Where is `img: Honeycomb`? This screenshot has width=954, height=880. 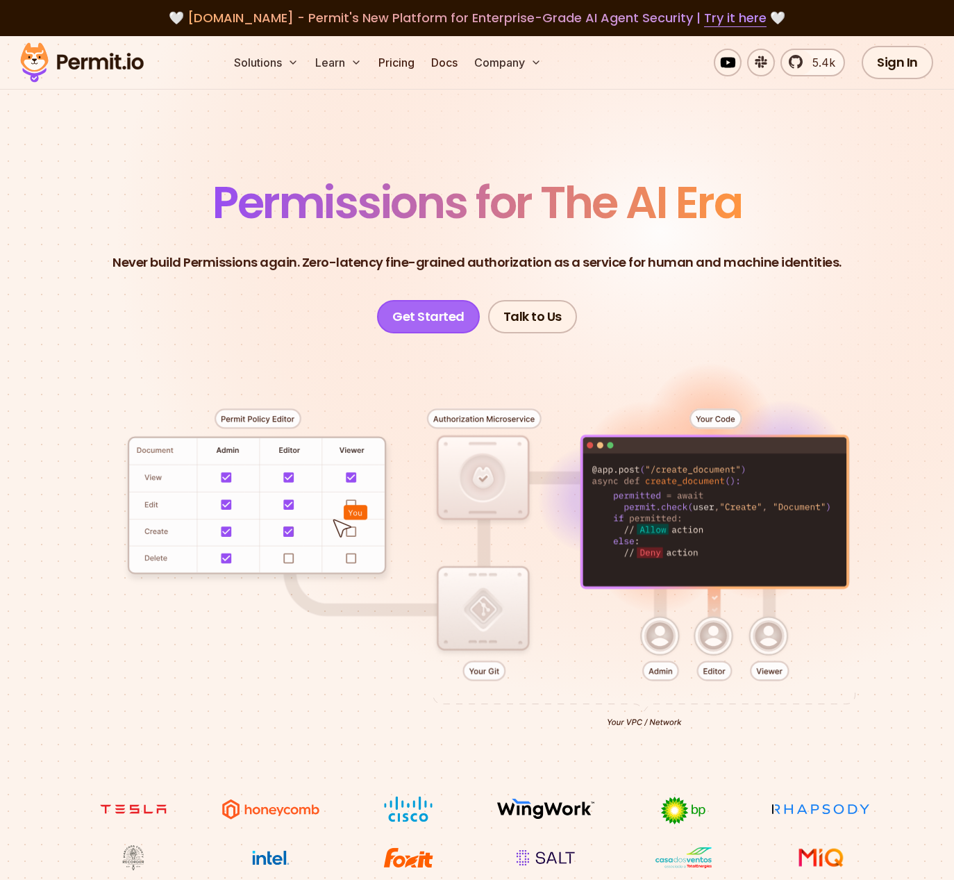 img: Honeycomb is located at coordinates (271, 809).